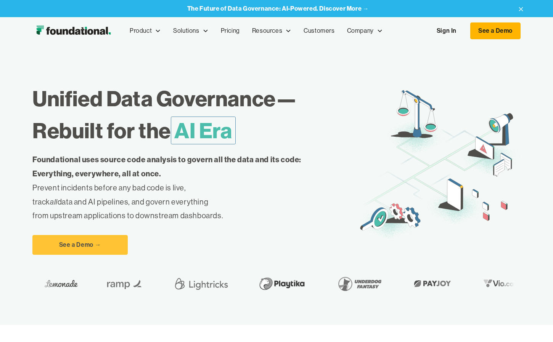 The height and width of the screenshot is (342, 553). I want to click on img: Vio.com, so click(501, 284).